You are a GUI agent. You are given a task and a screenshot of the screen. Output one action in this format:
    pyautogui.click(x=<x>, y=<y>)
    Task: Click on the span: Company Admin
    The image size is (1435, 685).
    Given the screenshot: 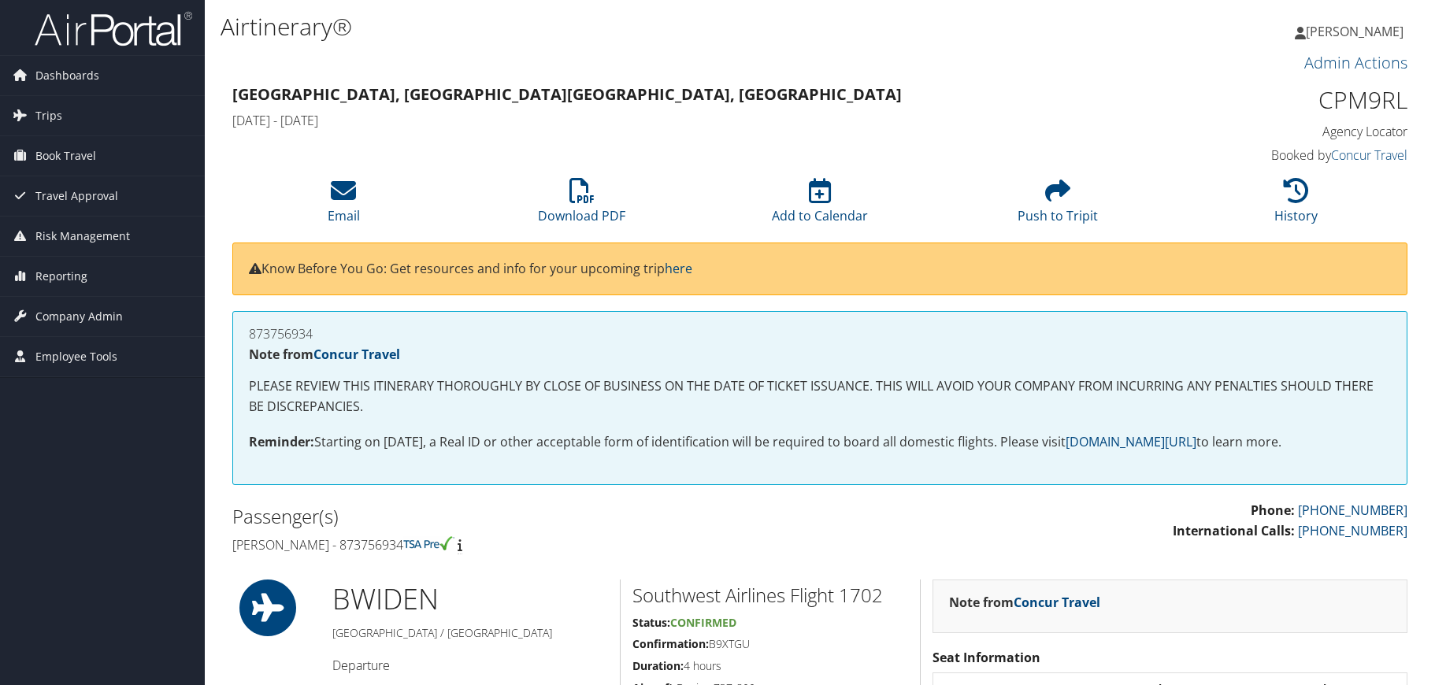 What is the action you would take?
    pyautogui.click(x=79, y=317)
    